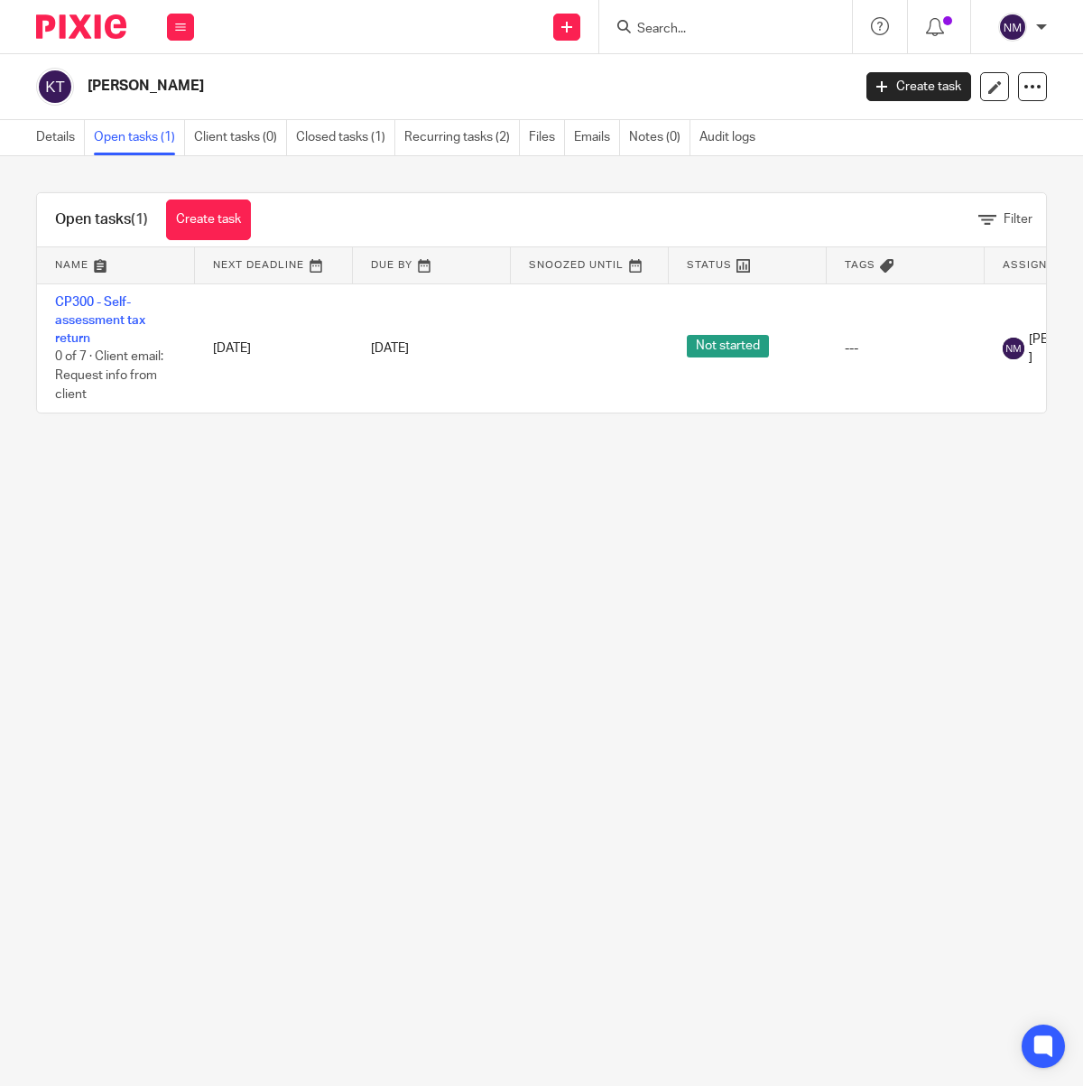 This screenshot has width=1083, height=1086. What do you see at coordinates (547, 137) in the screenshot?
I see `a: Files` at bounding box center [547, 137].